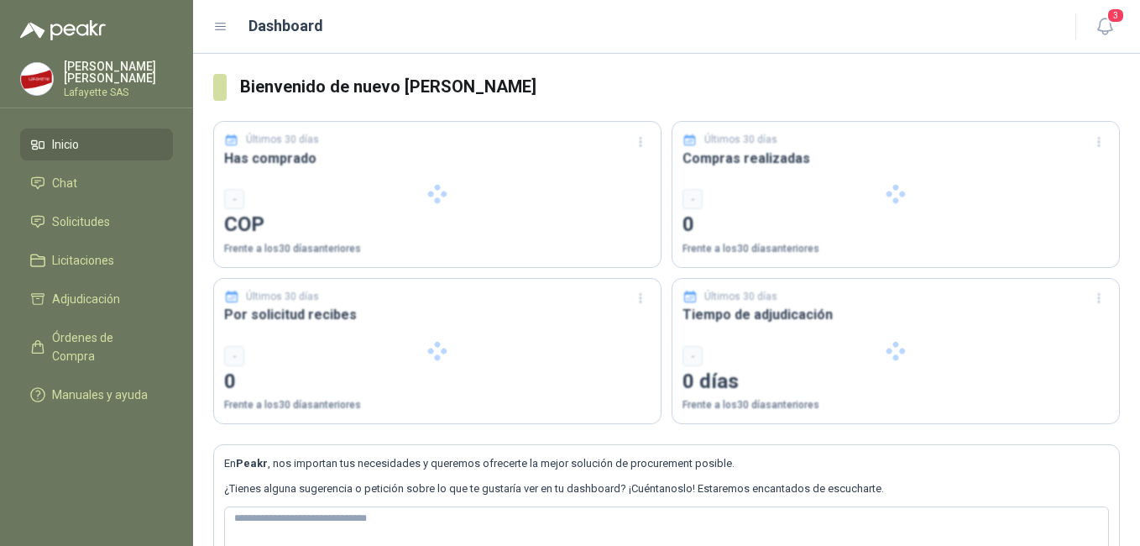  What do you see at coordinates (252, 463) in the screenshot?
I see `b: Peakr` at bounding box center [252, 463].